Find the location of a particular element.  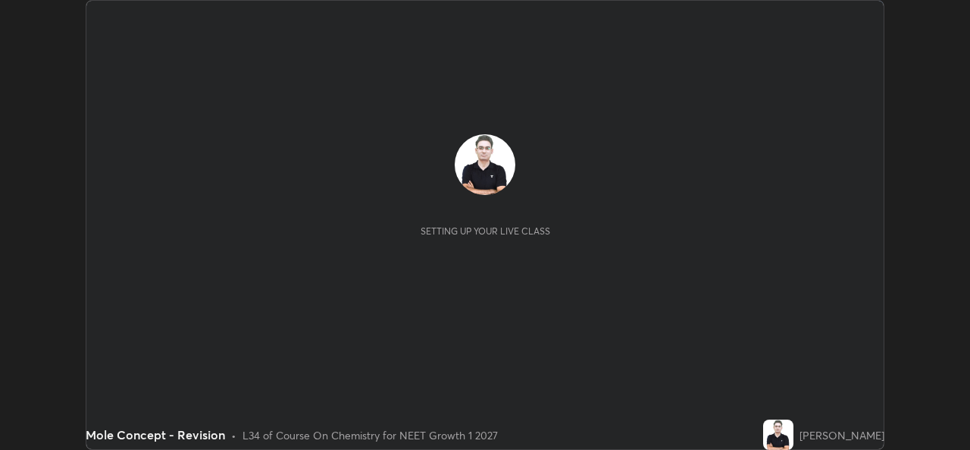

div: Mole Concept - Revision is located at coordinates (155, 434).